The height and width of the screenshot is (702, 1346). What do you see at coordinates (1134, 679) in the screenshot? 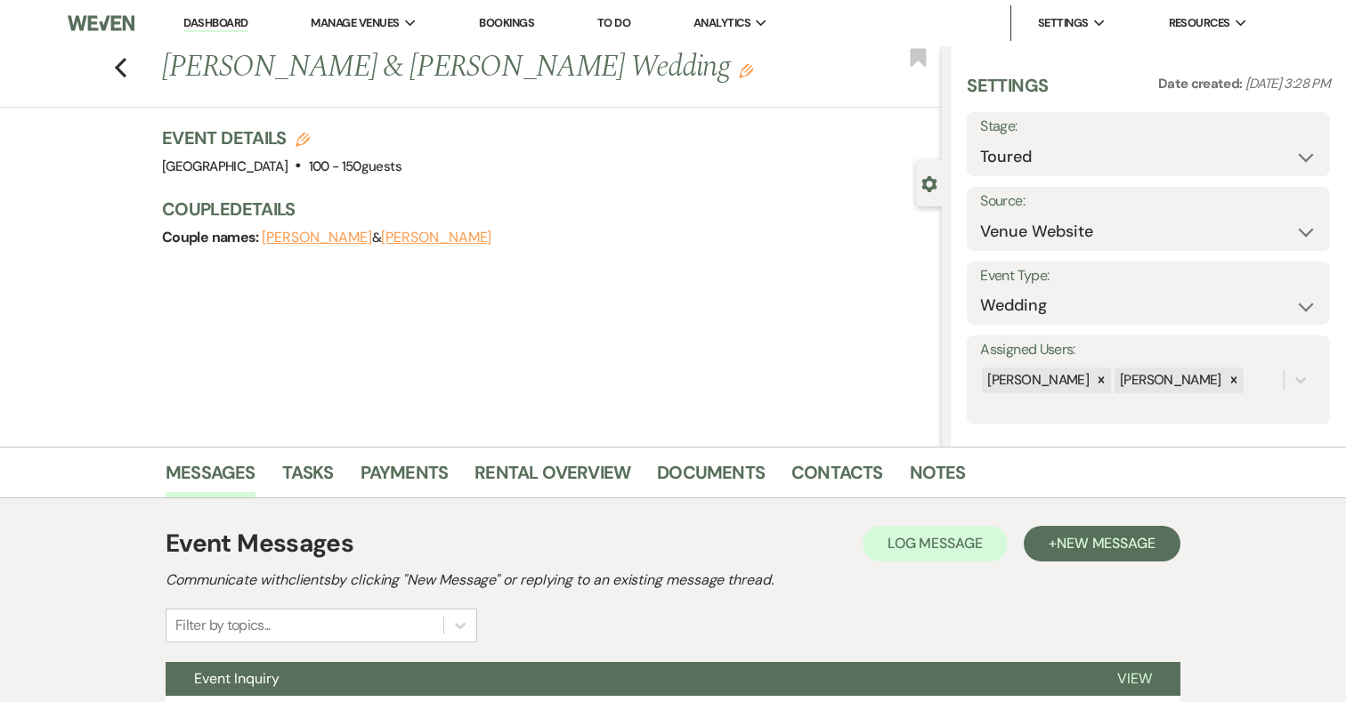
I see `button: View` at bounding box center [1134, 679].